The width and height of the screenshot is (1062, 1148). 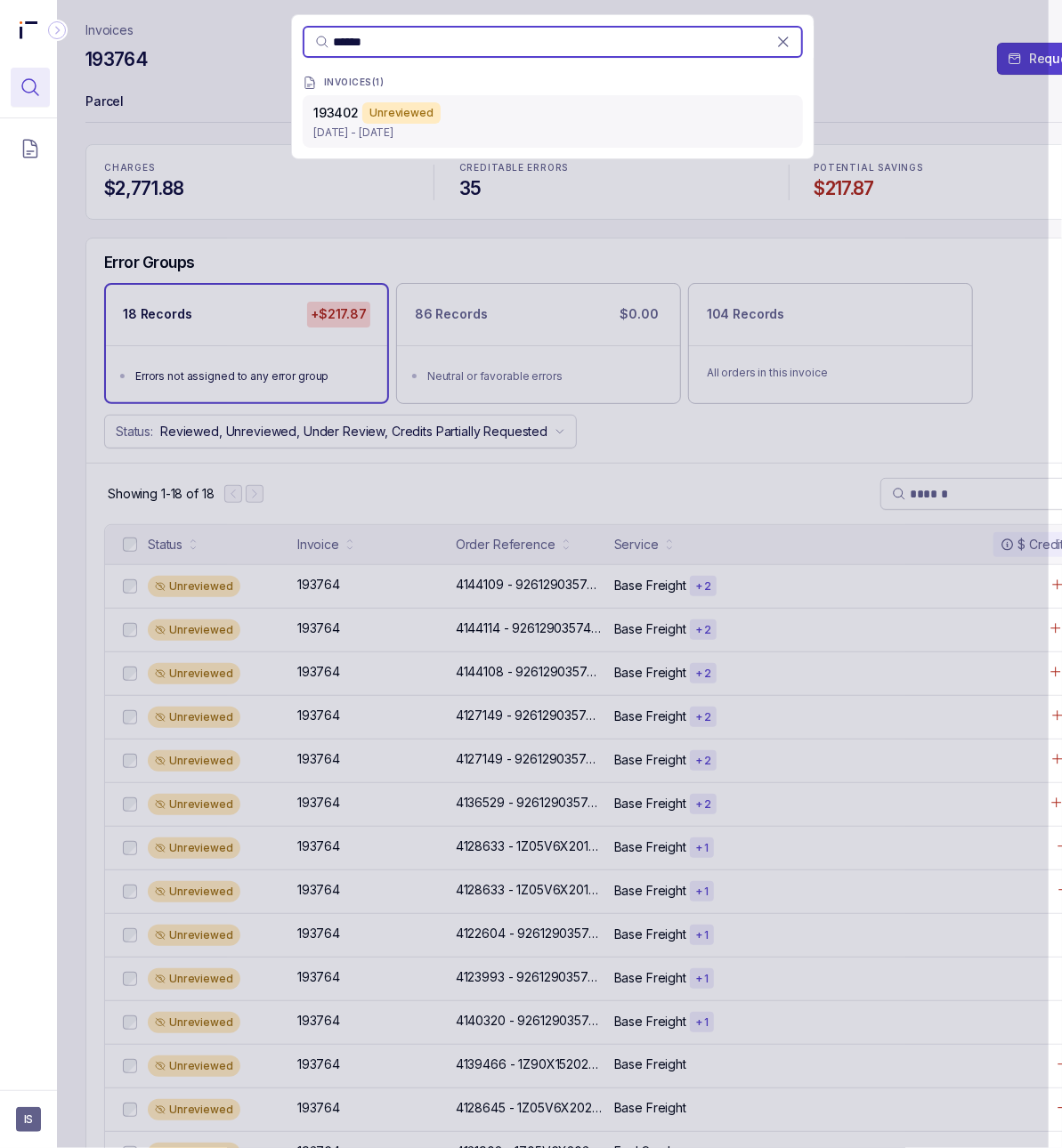 I want to click on button: Menu Icon Button MagnifyingGlassIcon, so click(x=30, y=87).